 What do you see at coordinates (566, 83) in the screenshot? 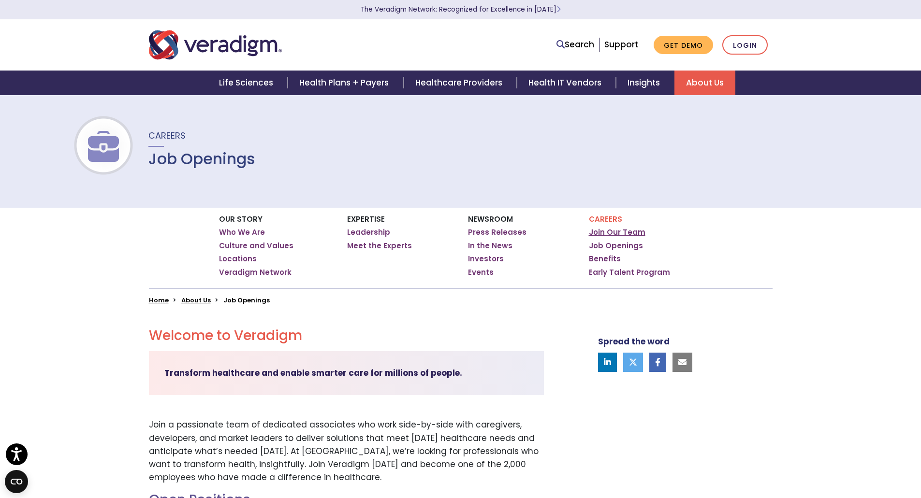
I see `a: Health IT Vendors` at bounding box center [566, 83].